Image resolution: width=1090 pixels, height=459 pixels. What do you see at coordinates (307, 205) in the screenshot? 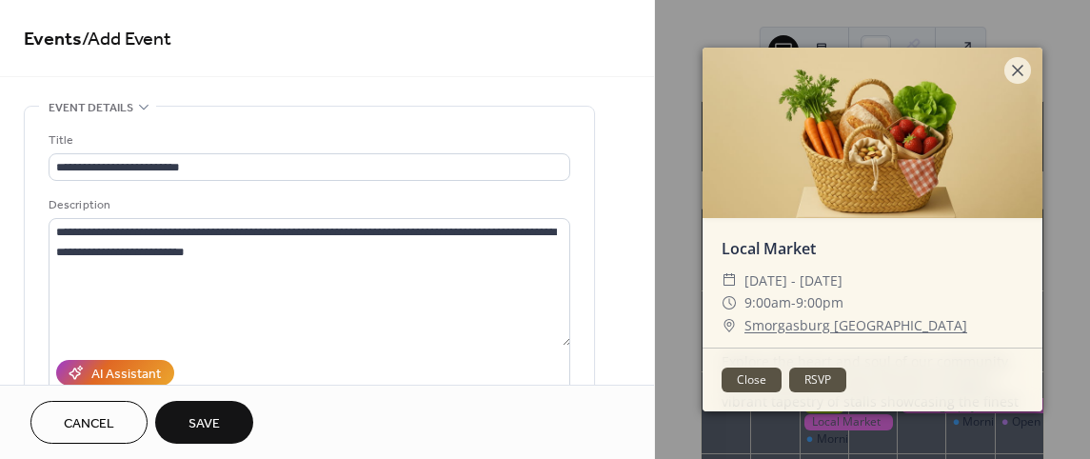
I see `div: Description` at bounding box center [307, 205].